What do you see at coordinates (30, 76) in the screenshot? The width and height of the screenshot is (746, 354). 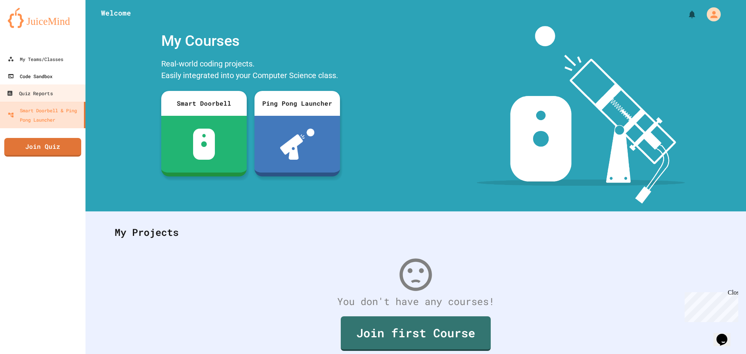 I see `div: Code Sandbox` at bounding box center [30, 76].